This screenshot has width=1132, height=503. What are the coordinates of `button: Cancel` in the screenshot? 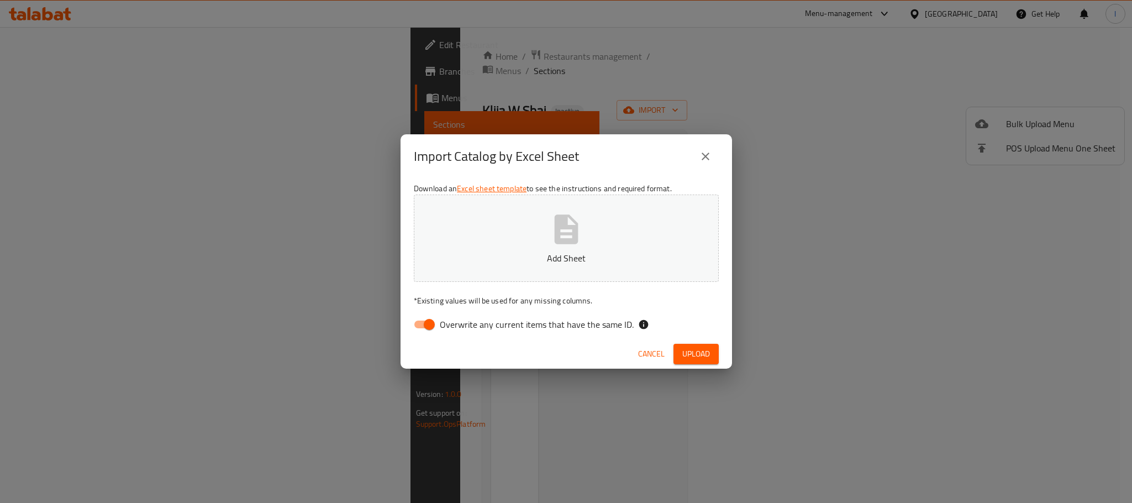 It's located at (651, 354).